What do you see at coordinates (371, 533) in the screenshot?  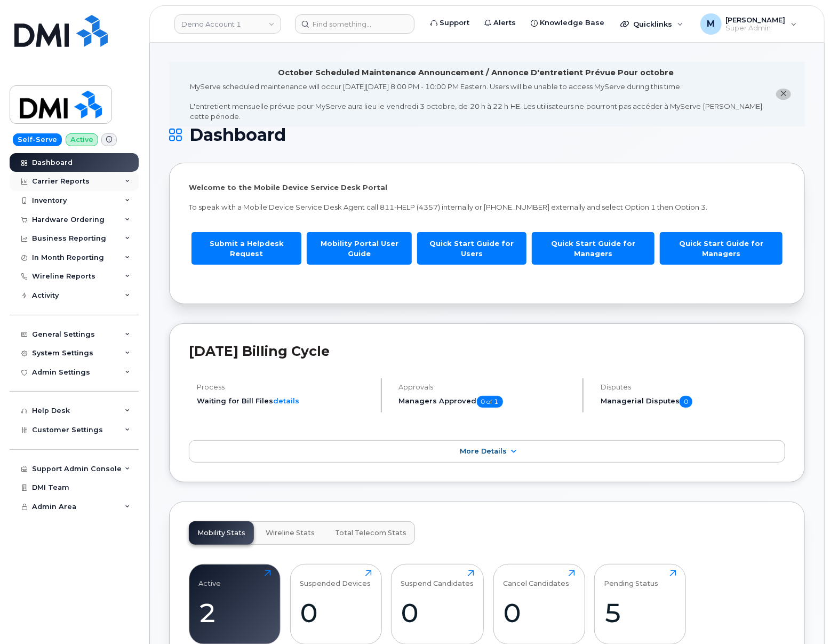 I see `span: Total Telecom Stats` at bounding box center [371, 533].